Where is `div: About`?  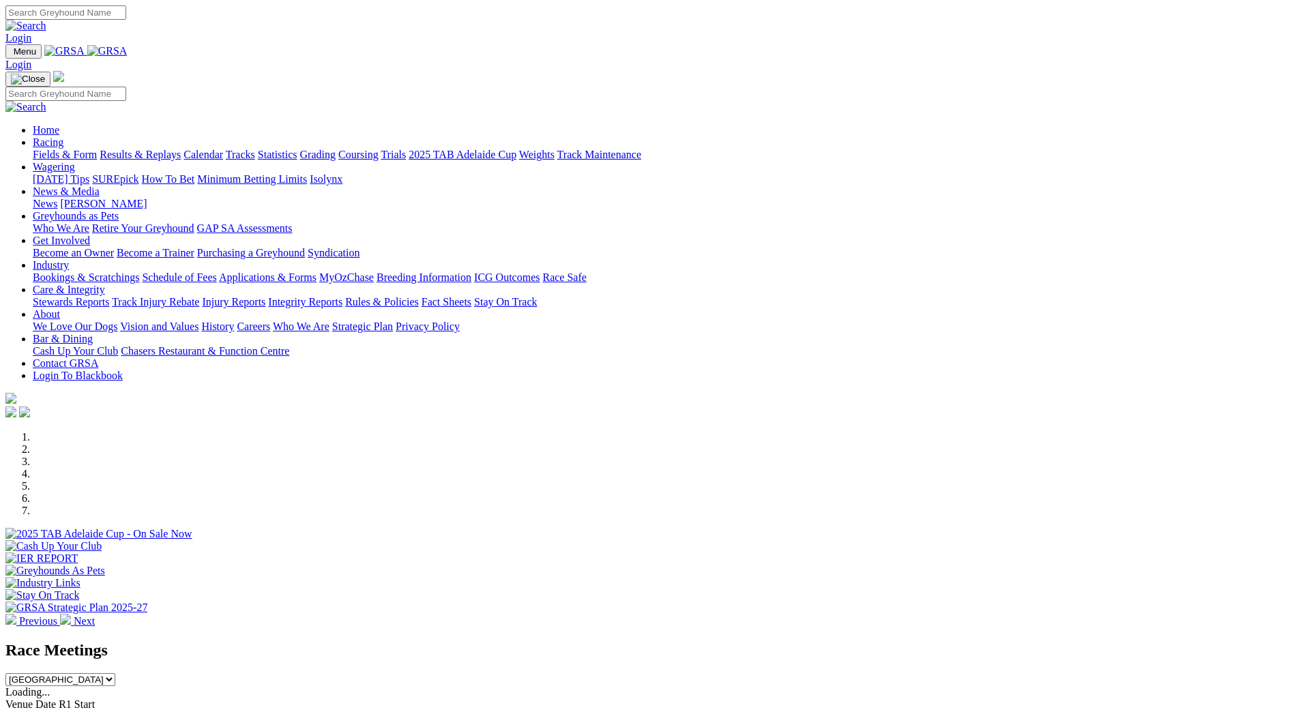
div: About is located at coordinates (660, 327).